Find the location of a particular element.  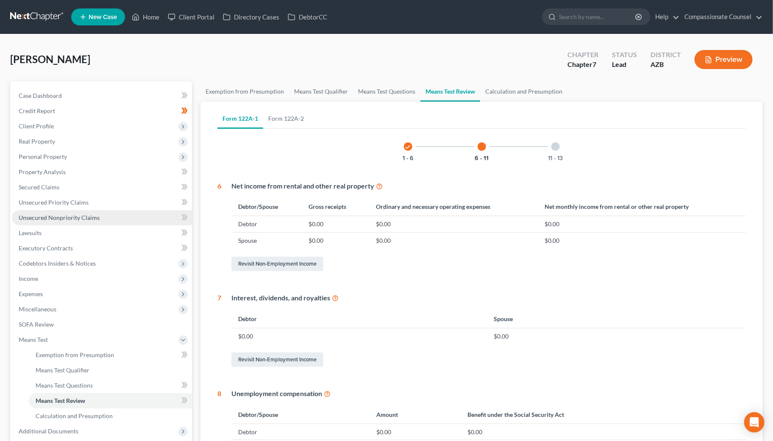

a: Form 122A-2 is located at coordinates (286, 119).